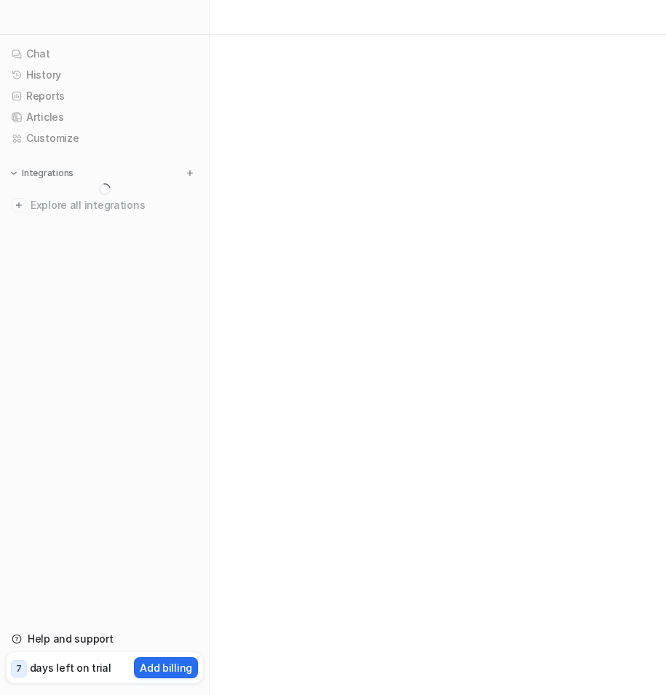 This screenshot has height=695, width=666. I want to click on img: expand menu, so click(14, 173).